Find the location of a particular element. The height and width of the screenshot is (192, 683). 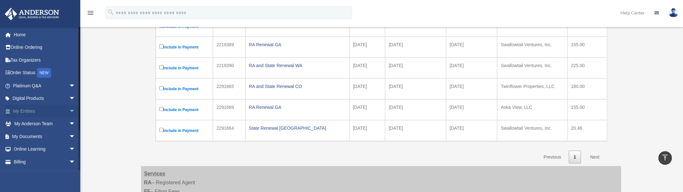

a: Previous is located at coordinates (552, 157).